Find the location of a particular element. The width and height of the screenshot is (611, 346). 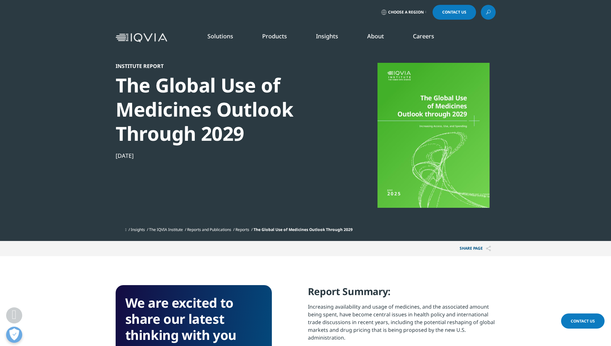

div: The Global Use of Medicines Outlook Through 2029 is located at coordinates (226, 109).